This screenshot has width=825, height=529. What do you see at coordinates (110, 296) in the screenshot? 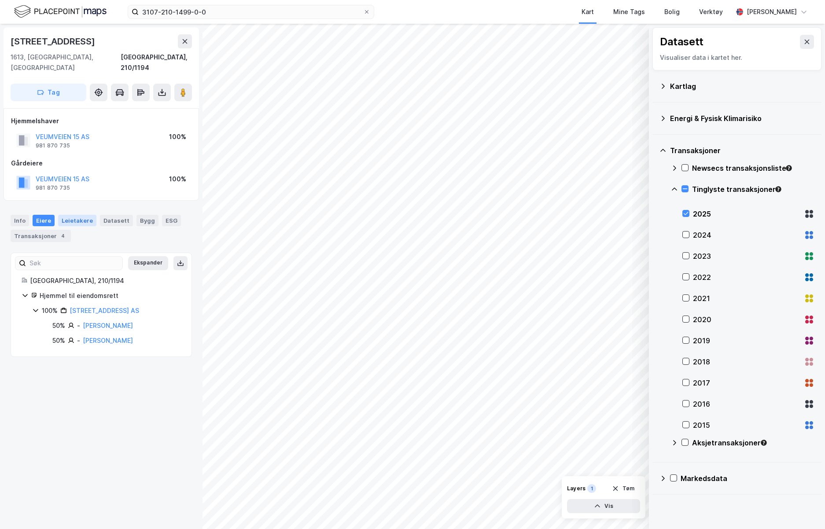
I see `div: Hjemmel til eiendomsrett` at bounding box center [110, 296].